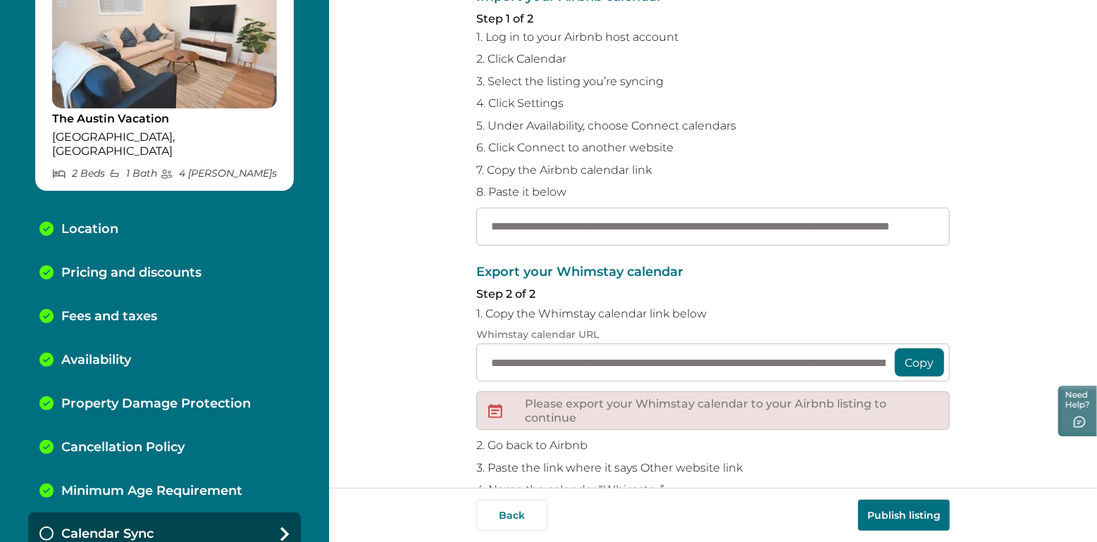 This screenshot has height=542, width=1097. What do you see at coordinates (731, 411) in the screenshot?
I see `p: Please export your Whimstay calendar to your Airbnb listing to continue` at bounding box center [731, 411].